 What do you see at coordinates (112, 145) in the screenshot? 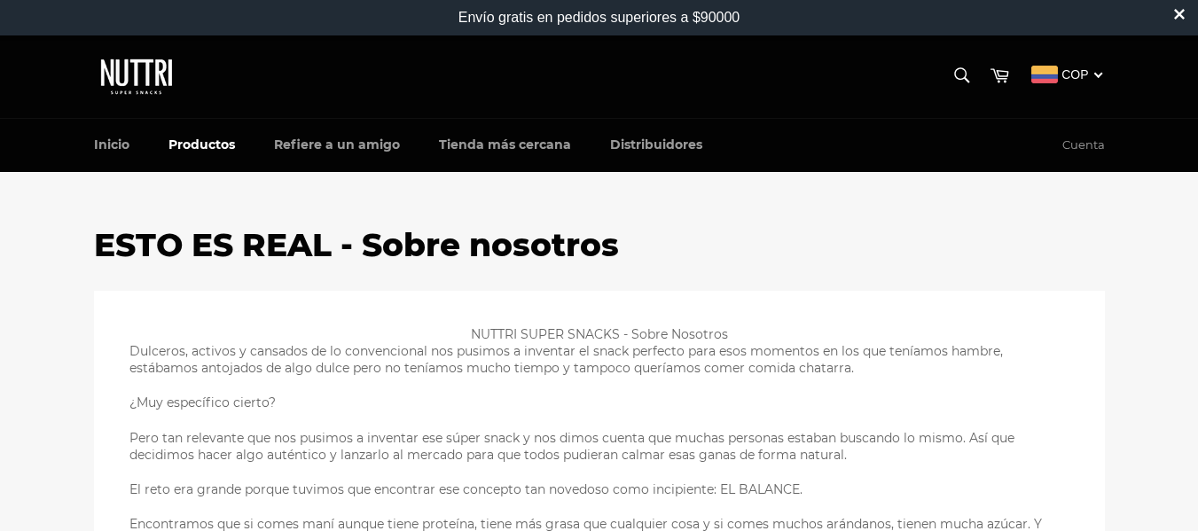
I see `a: Inicio` at bounding box center [112, 145].